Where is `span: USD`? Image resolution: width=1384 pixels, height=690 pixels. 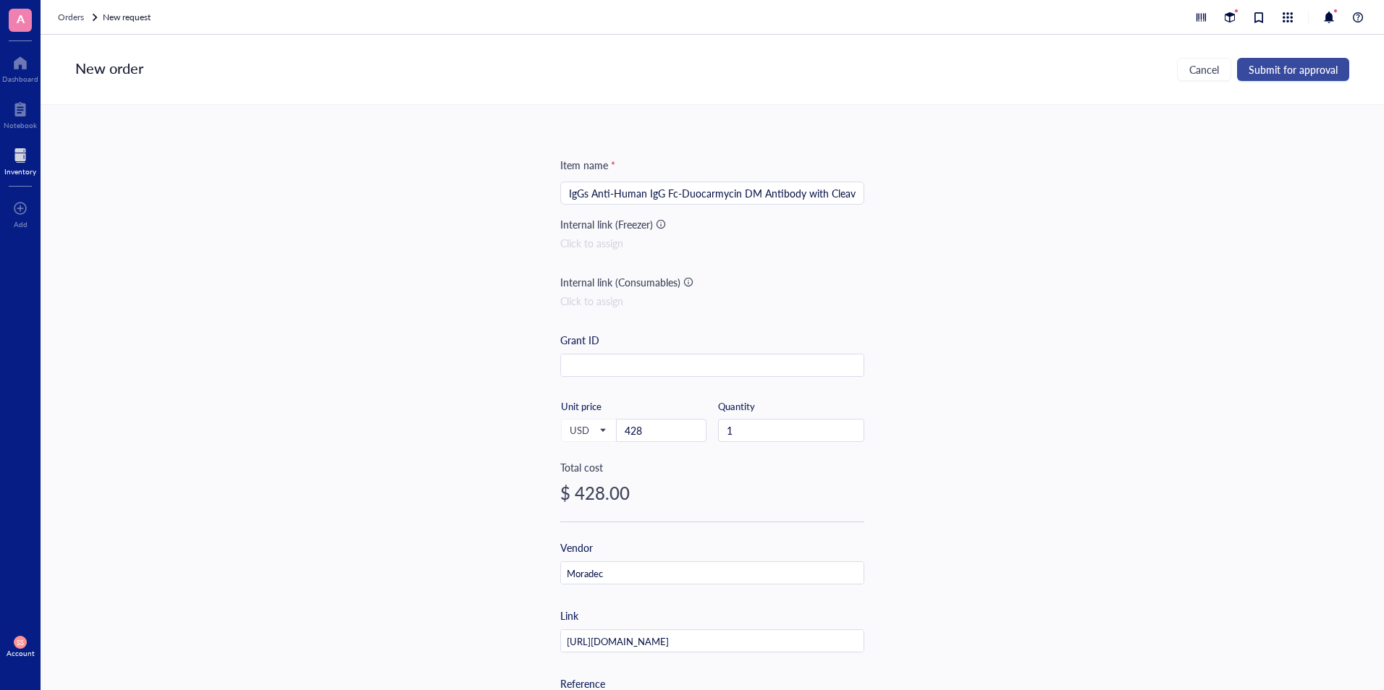
span: USD is located at coordinates (587, 431).